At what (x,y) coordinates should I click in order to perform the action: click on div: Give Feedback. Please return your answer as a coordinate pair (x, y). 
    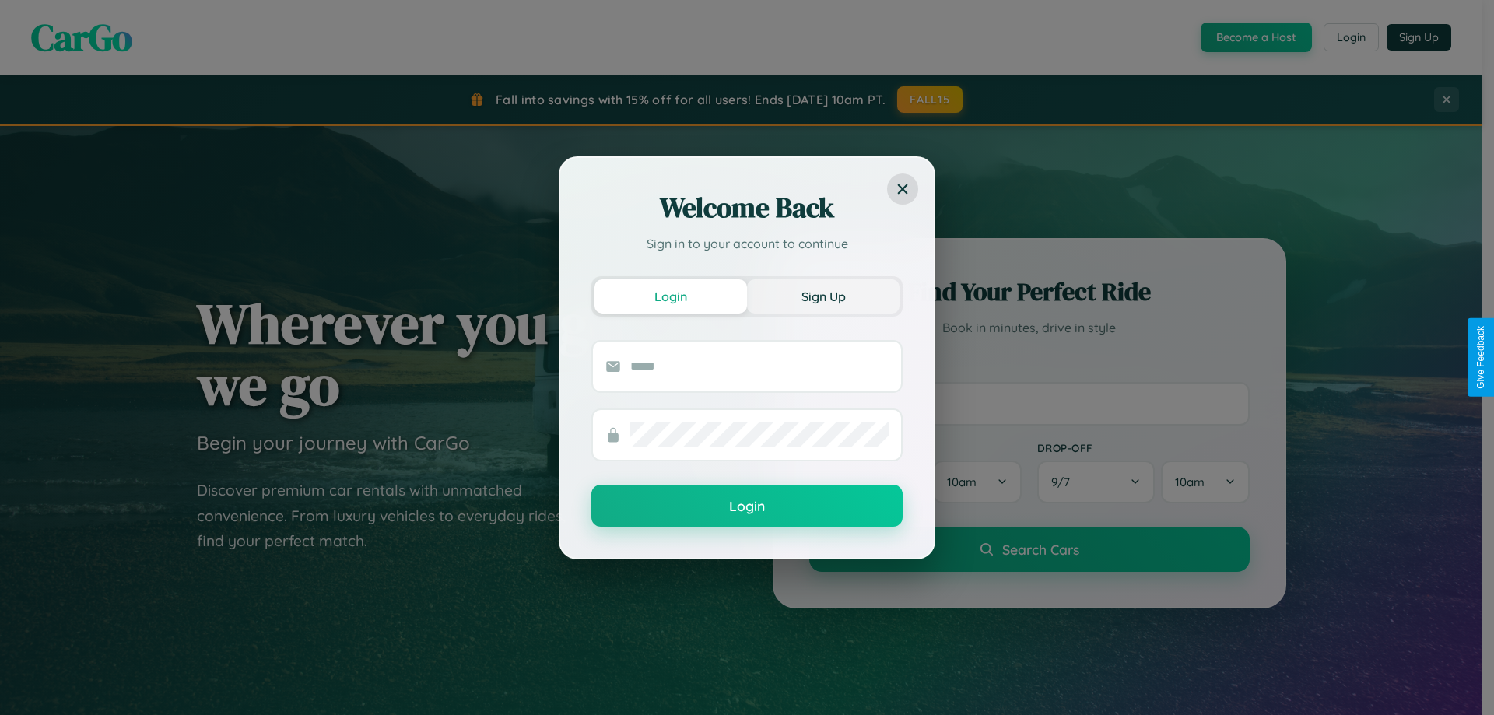
    Looking at the image, I should click on (1481, 357).